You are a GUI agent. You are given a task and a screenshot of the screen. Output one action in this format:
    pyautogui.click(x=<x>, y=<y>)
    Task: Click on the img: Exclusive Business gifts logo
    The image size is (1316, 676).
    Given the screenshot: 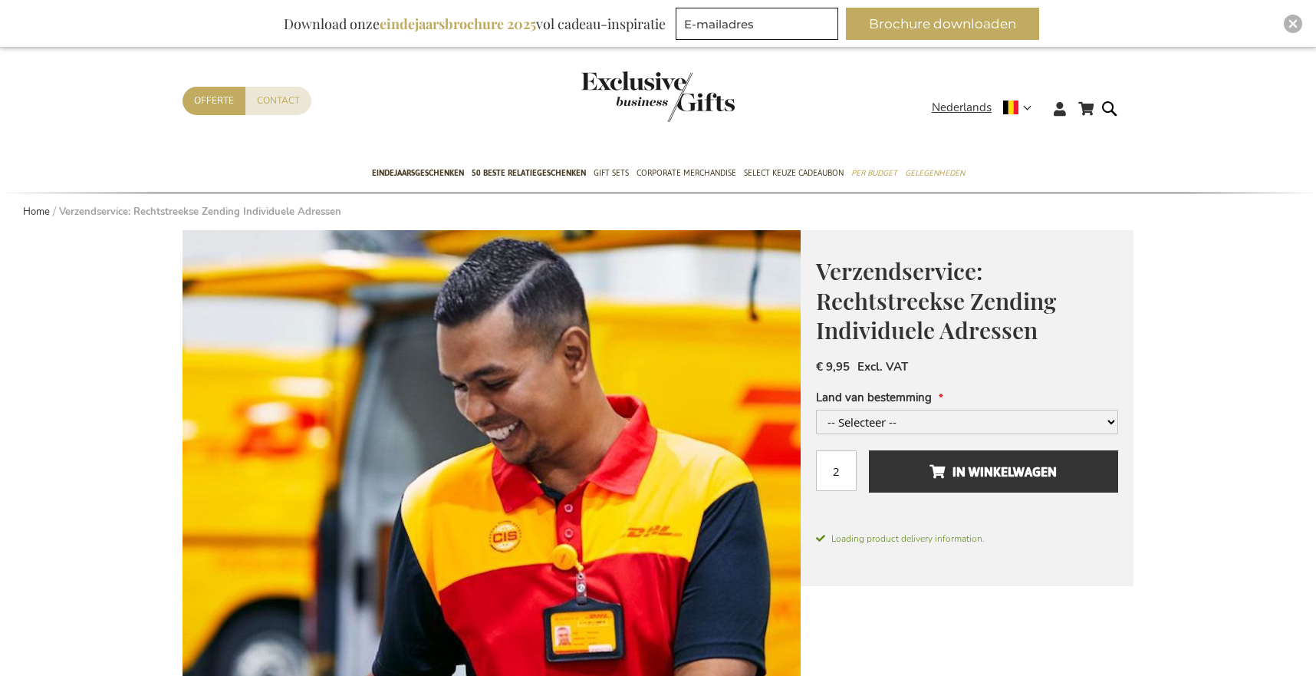 What is the action you would take?
    pyautogui.click(x=658, y=97)
    